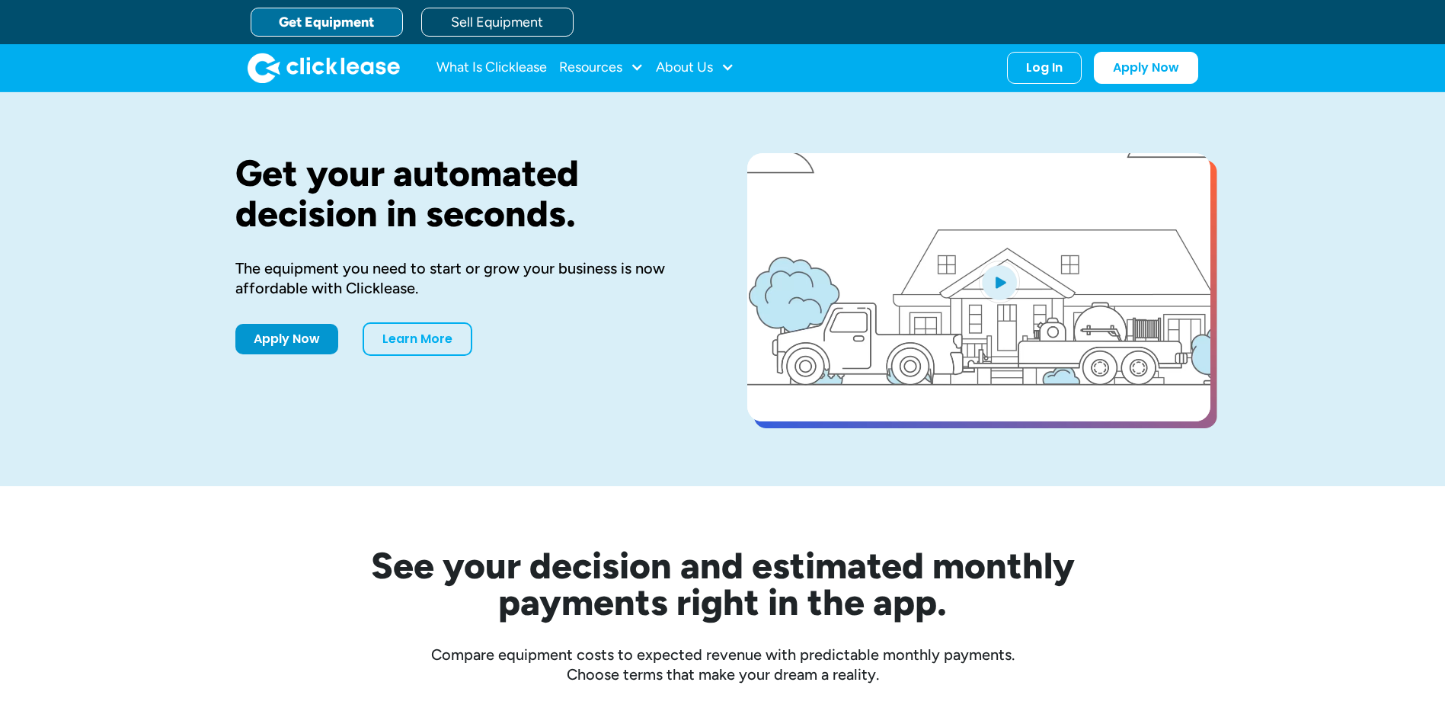 This screenshot has height=727, width=1445. What do you see at coordinates (999, 282) in the screenshot?
I see `img: Blue play button logo on a light blue circular background` at bounding box center [999, 282].